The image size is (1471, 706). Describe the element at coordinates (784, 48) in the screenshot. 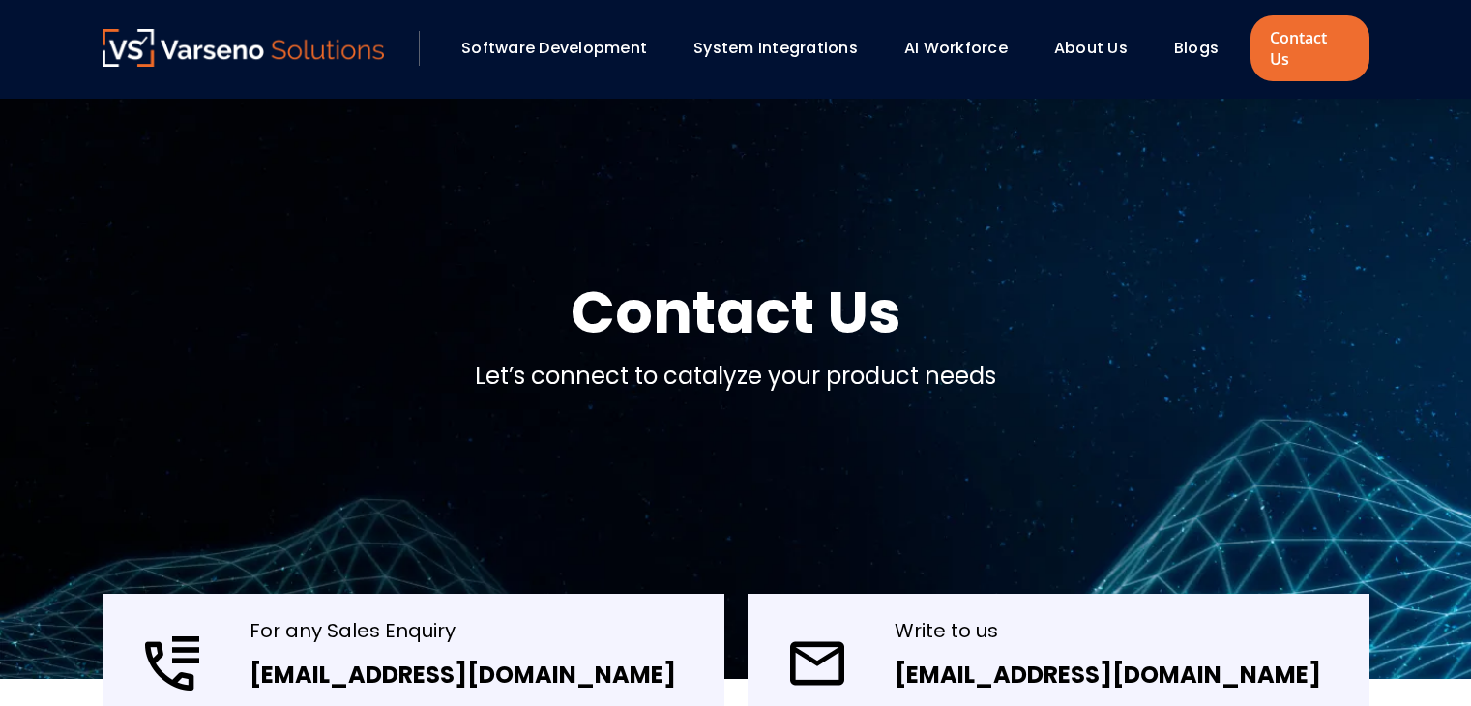

I see `div: System Integrations` at that location.